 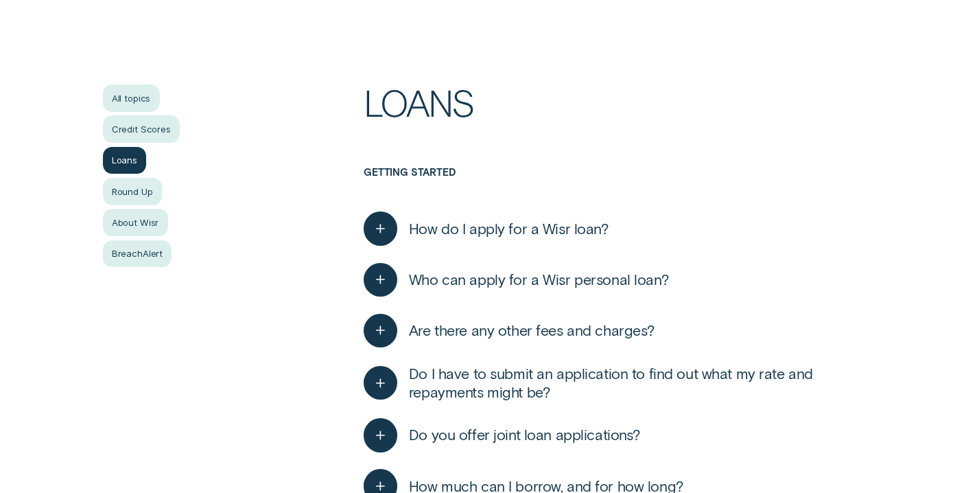 What do you see at coordinates (501, 434) in the screenshot?
I see `button: Do you offer joint loan applications?` at bounding box center [501, 434].